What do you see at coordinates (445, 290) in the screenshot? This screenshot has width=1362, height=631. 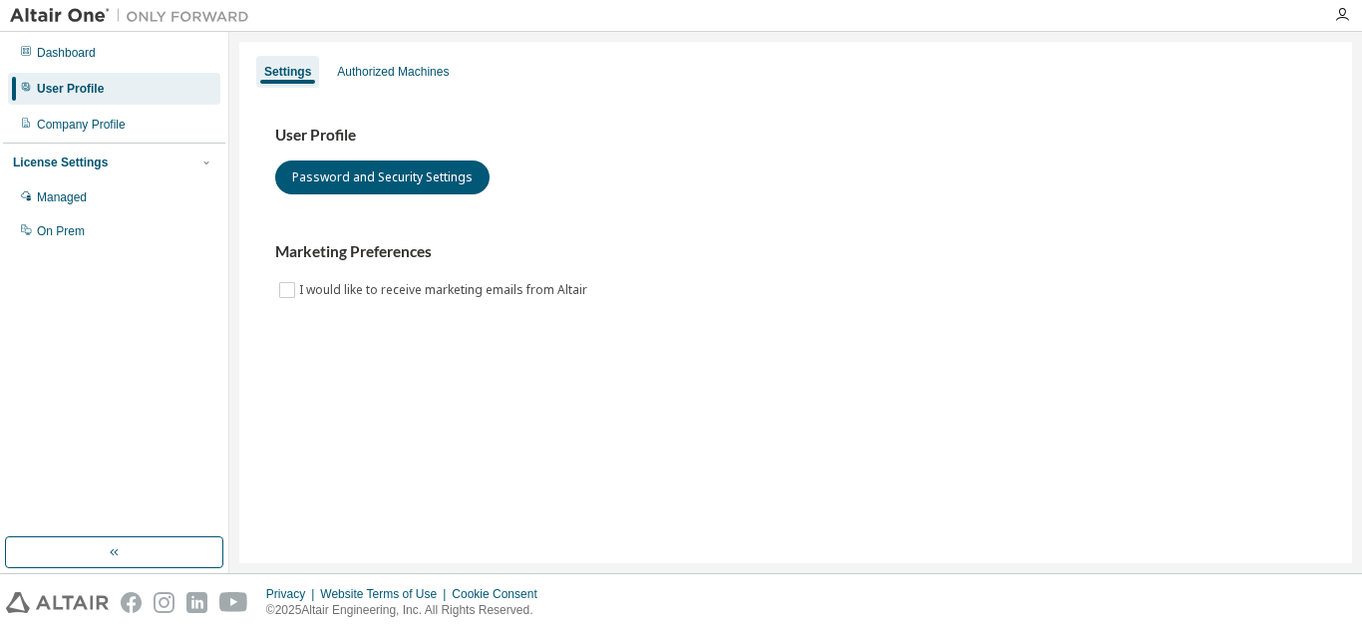 I see `label: I would like to receive marketing emails from Altair` at bounding box center [445, 290].